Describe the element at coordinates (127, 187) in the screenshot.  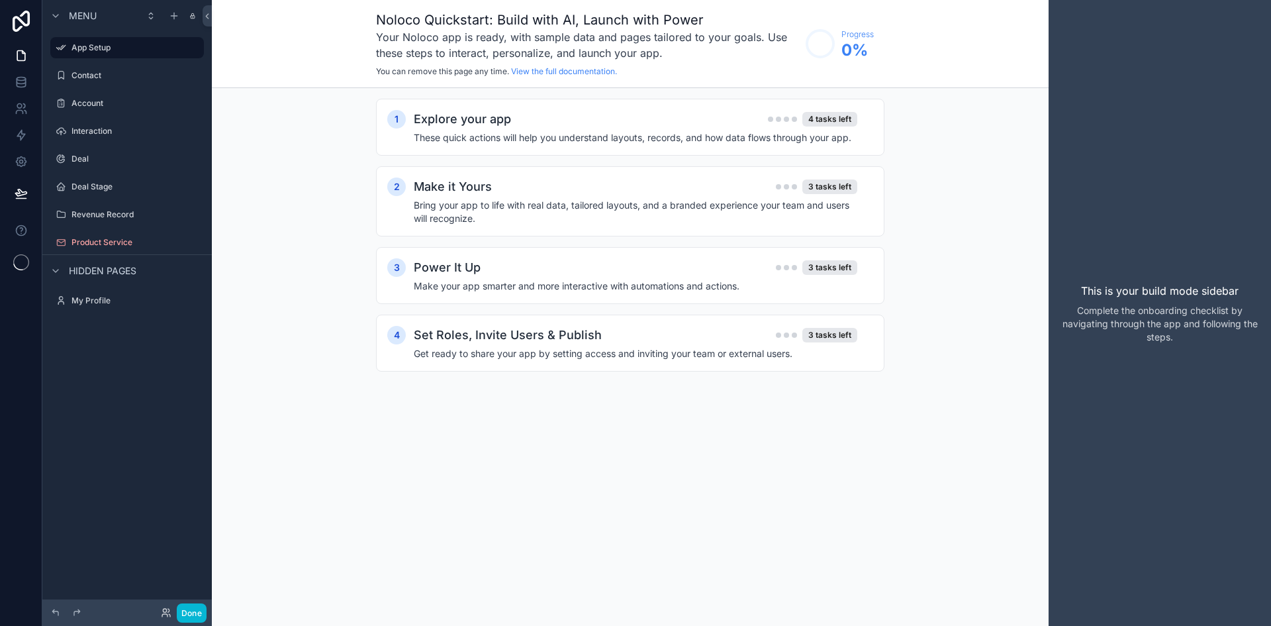
I see `a: Deal Stage` at that location.